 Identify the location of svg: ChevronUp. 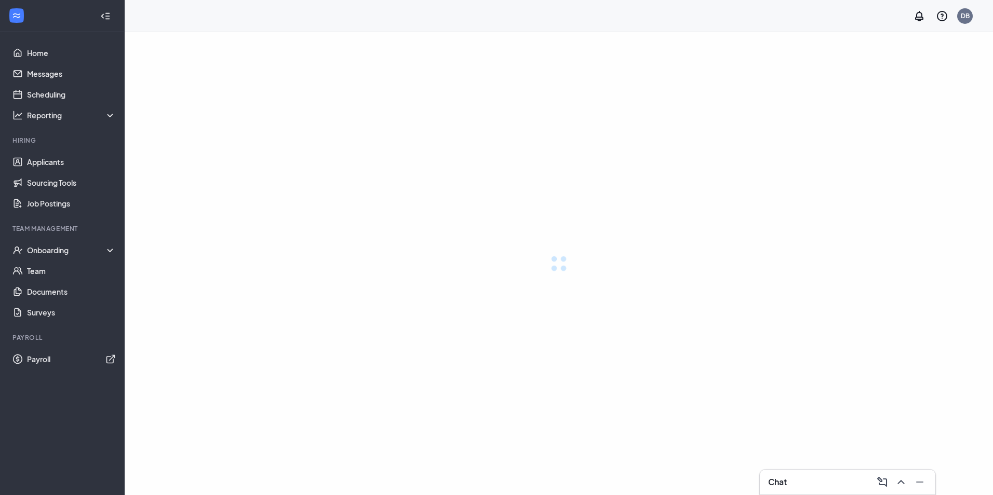
(901, 482).